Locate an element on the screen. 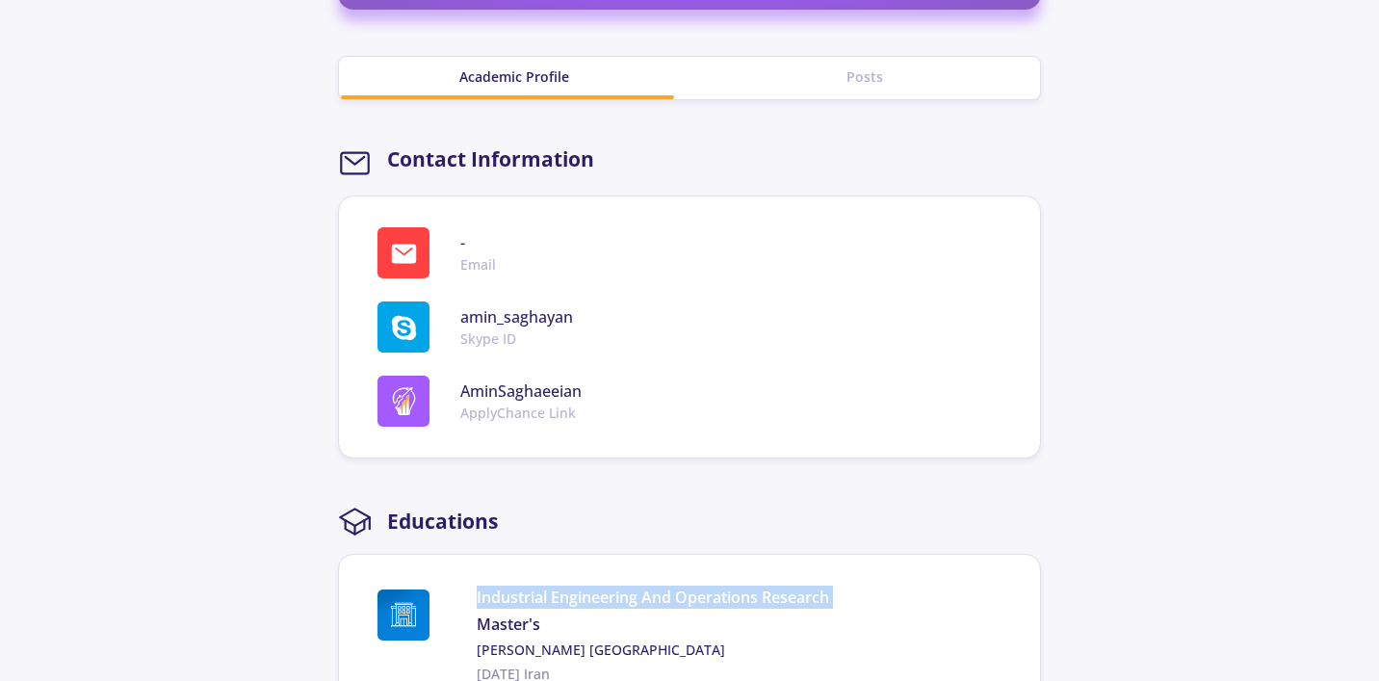 Image resolution: width=1379 pixels, height=681 pixels. span: amin_saghayan is located at coordinates (516, 317).